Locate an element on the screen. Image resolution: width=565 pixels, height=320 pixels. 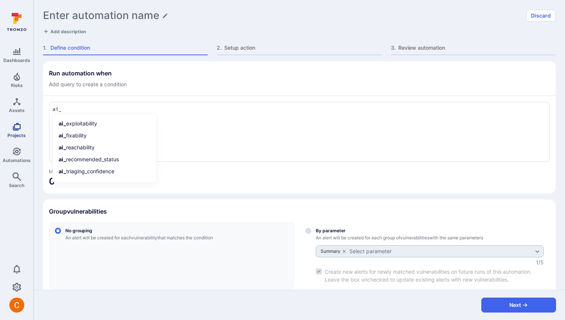
h2: Group vulnerabilities is located at coordinates (78, 211).